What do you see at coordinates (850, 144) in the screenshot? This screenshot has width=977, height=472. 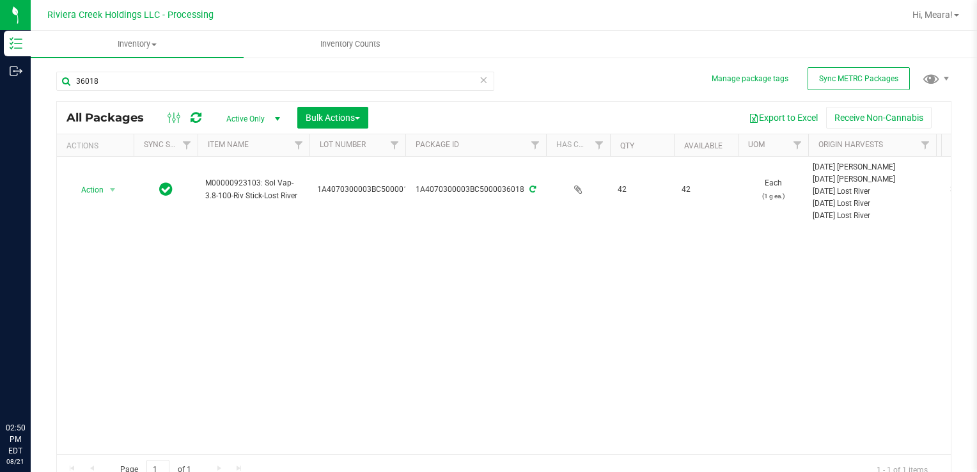 I see `a: Origin Harvests` at bounding box center [850, 144].